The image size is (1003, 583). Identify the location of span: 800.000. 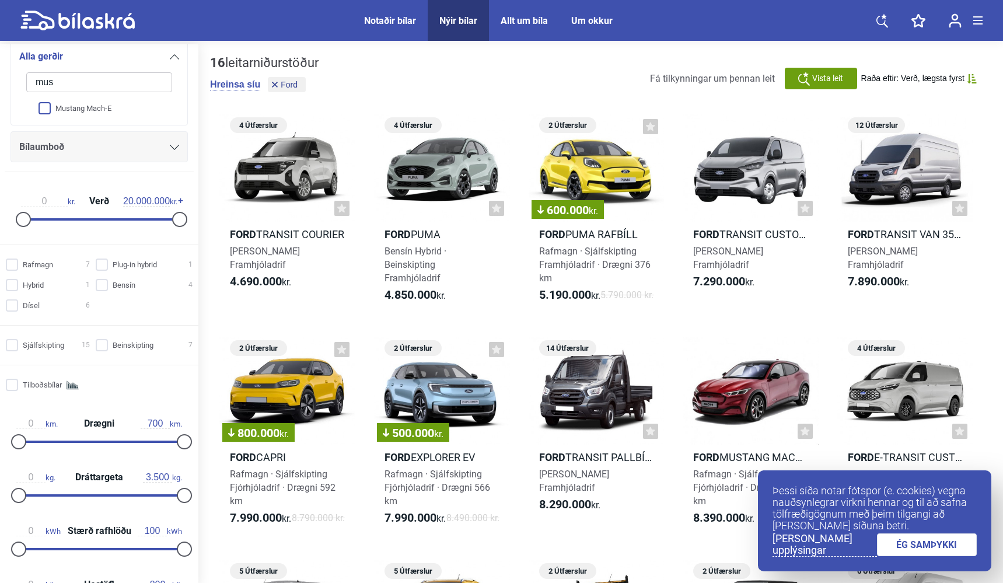
(258, 433).